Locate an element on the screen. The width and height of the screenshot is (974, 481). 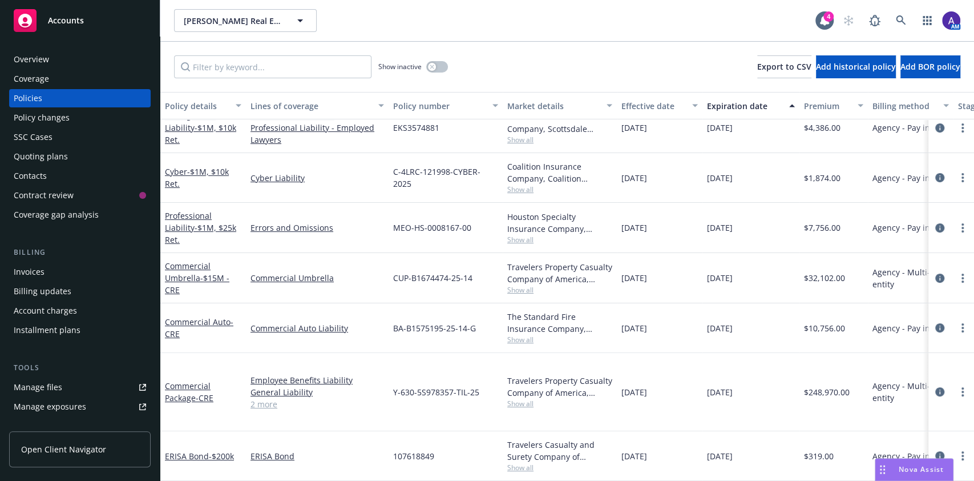
span: $4,386.00 is located at coordinates (822, 127).